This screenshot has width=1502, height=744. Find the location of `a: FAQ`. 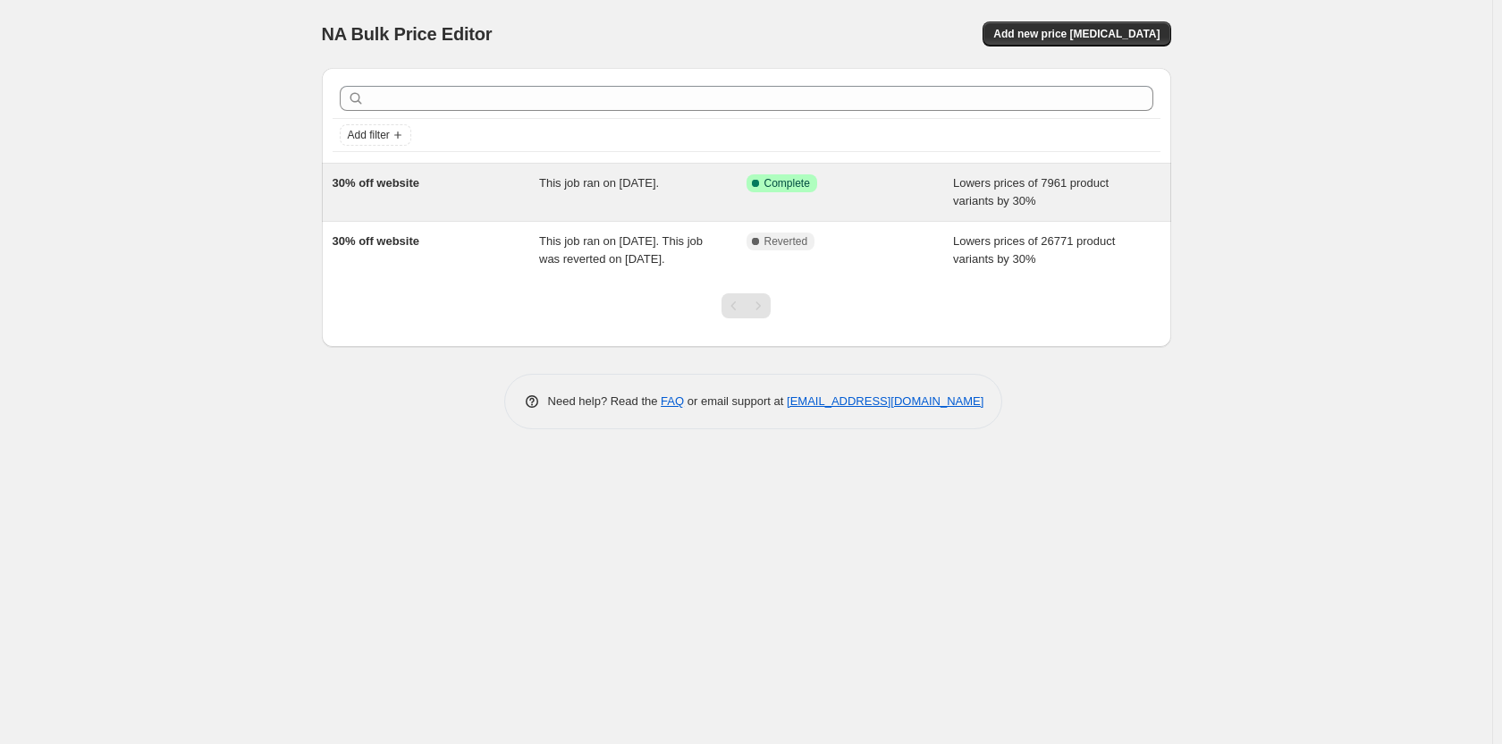

a: FAQ is located at coordinates (672, 401).